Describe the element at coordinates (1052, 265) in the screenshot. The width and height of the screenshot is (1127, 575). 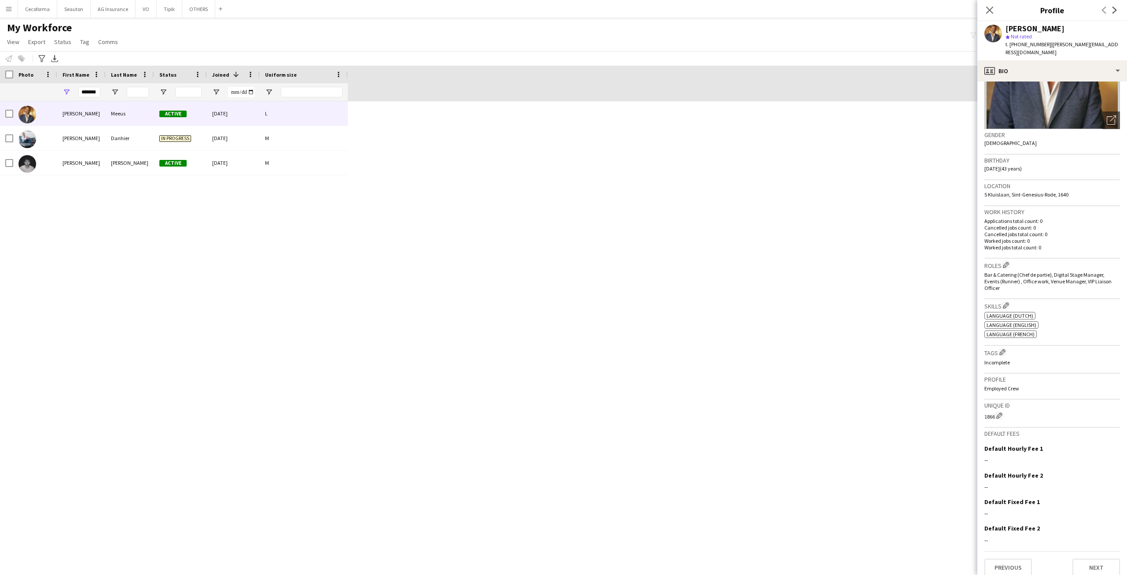
I see `h3: Roles` at that location.